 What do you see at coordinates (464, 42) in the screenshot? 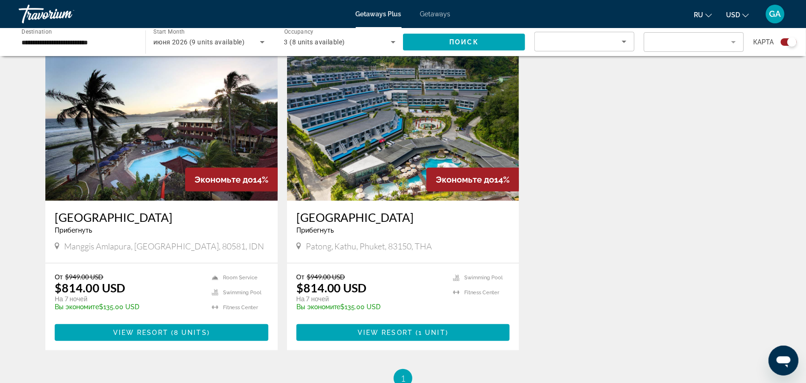
I see `span: Поиск` at bounding box center [464, 42].